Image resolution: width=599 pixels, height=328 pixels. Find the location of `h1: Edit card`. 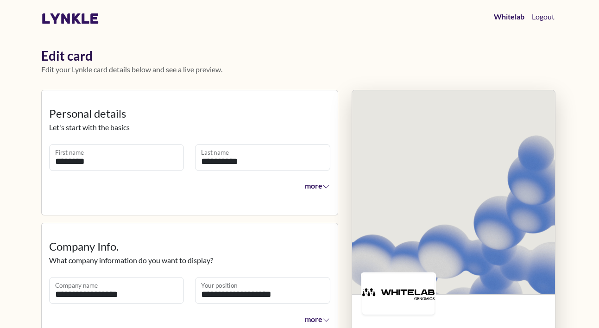

h1: Edit card is located at coordinates (300, 56).